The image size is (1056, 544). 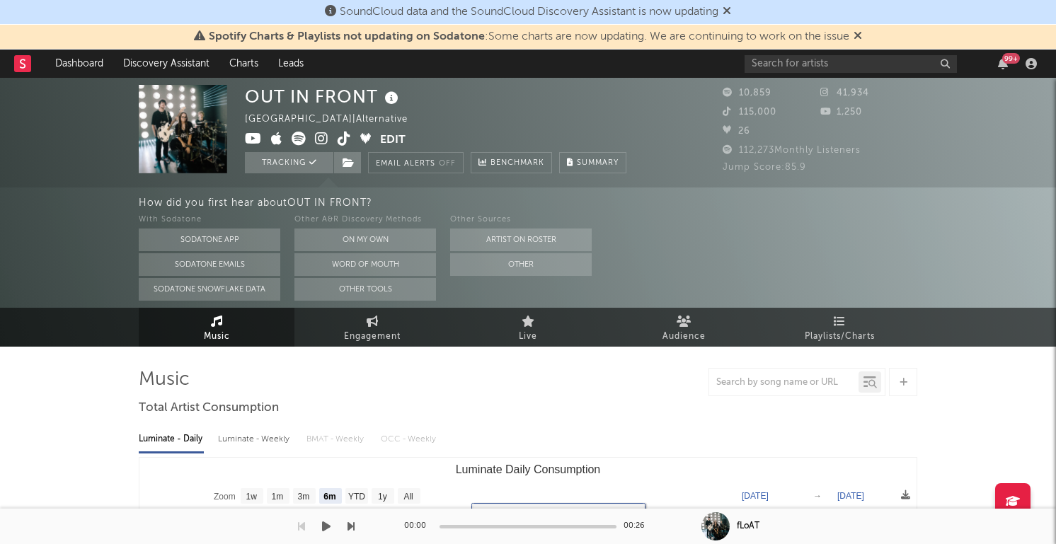 What do you see at coordinates (408, 497) in the screenshot?
I see `text: All` at bounding box center [408, 497].